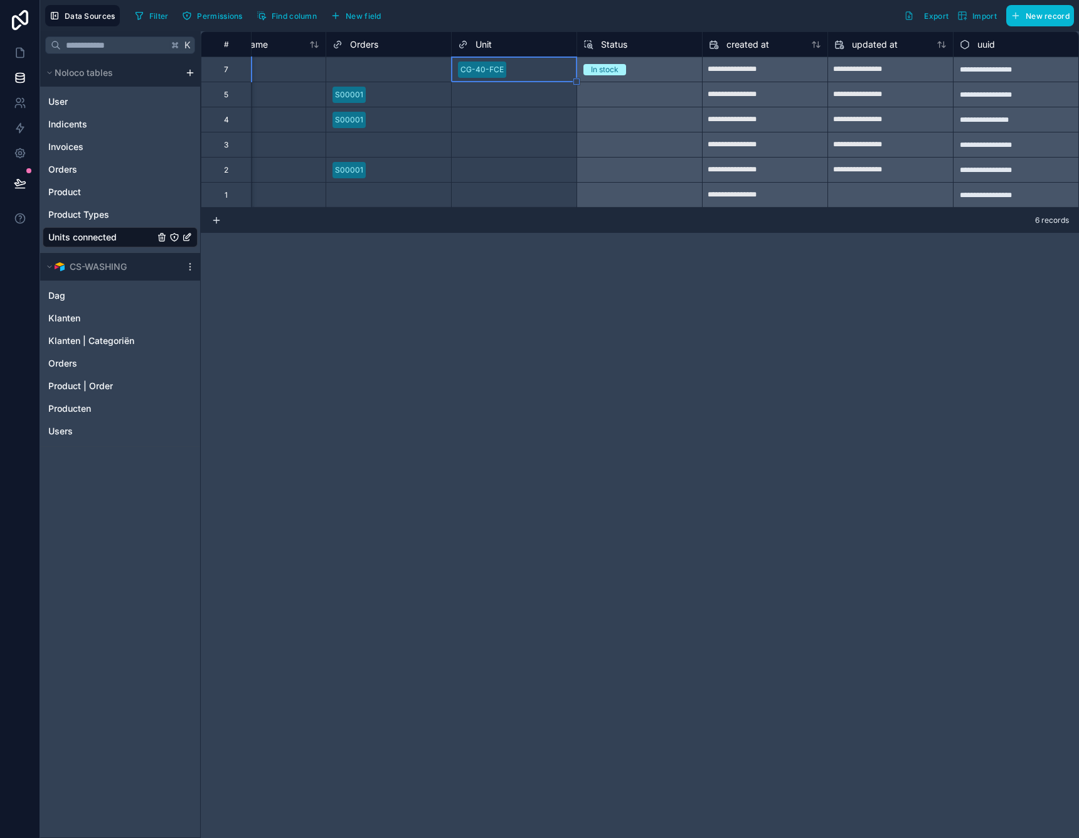  I want to click on div: 1, so click(226, 195).